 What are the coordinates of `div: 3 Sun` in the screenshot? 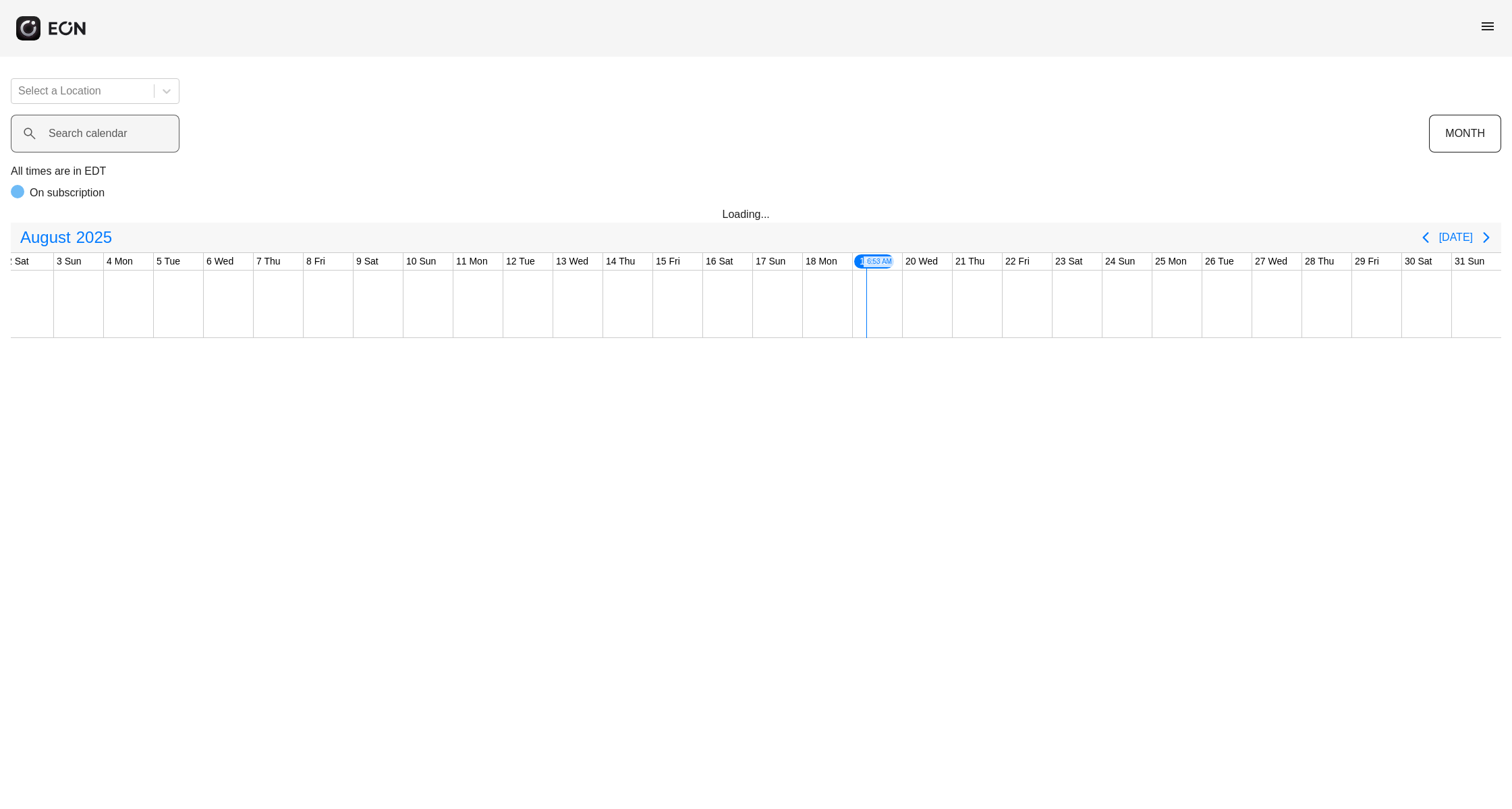 It's located at (69, 261).